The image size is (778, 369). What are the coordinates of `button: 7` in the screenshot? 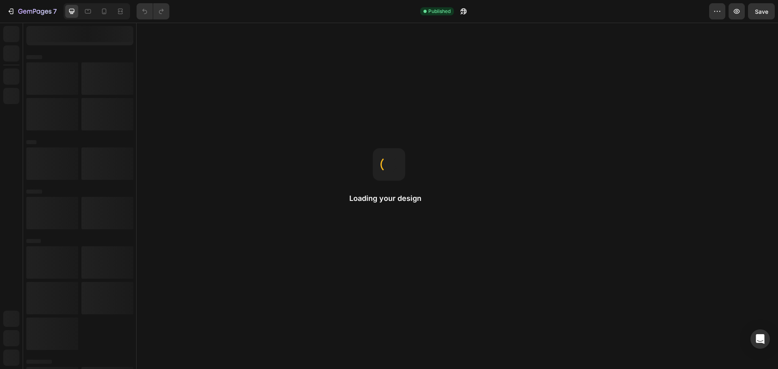 It's located at (32, 11).